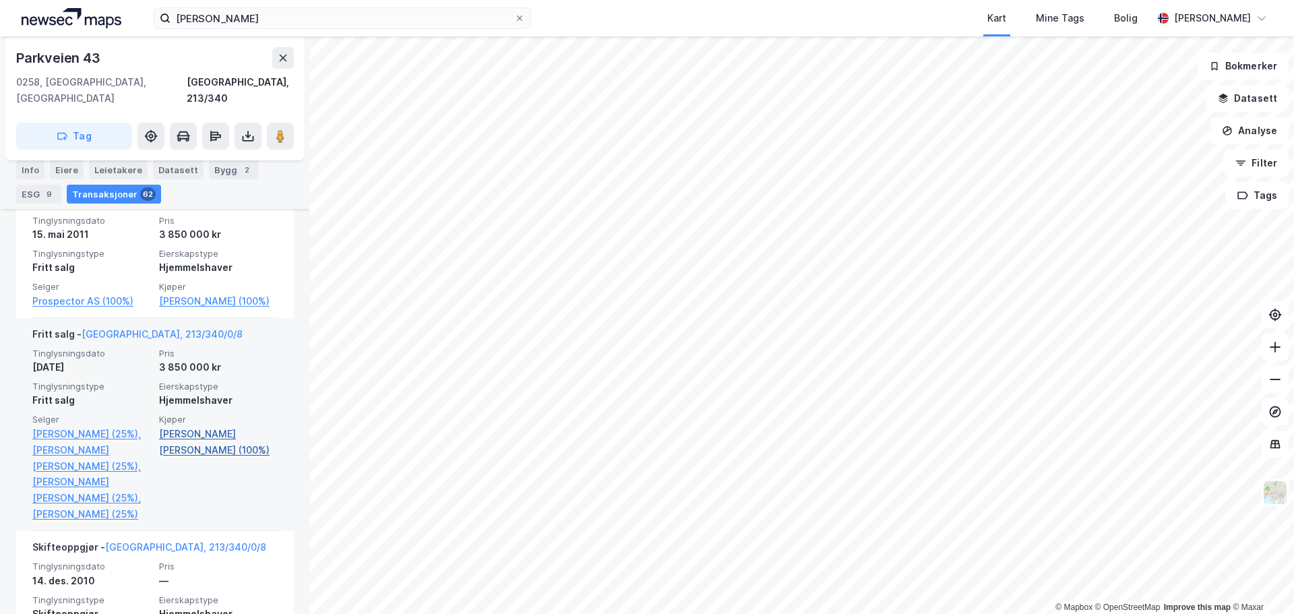 This screenshot has height=614, width=1294. I want to click on div: 9, so click(49, 194).